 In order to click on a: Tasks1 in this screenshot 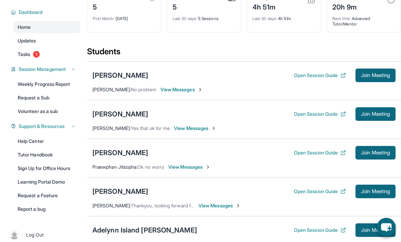, I will do `click(47, 54)`.